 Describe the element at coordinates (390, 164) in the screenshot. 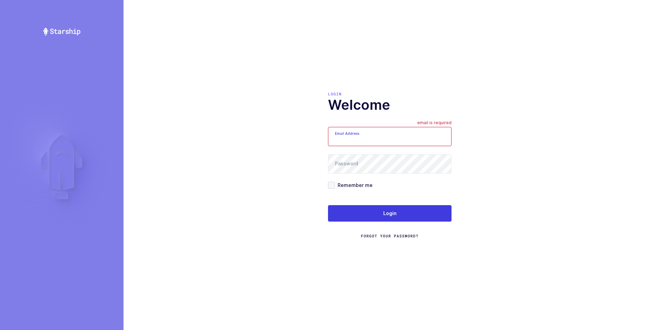

I see `input: Password` at that location.